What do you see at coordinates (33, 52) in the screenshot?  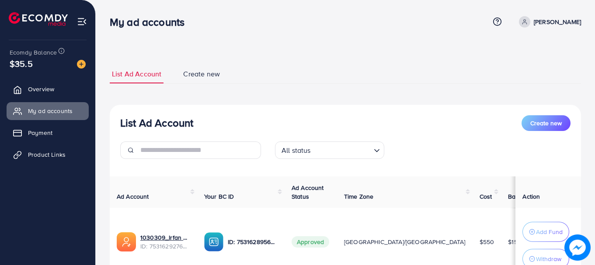 I see `span: Ecomdy Balance` at bounding box center [33, 52].